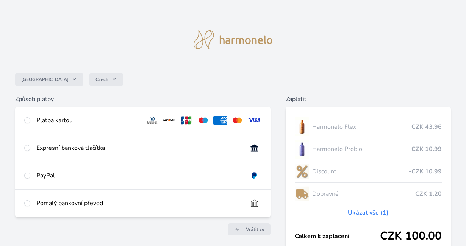 The width and height of the screenshot is (466, 246). I want to click on h6: Způsob platby, so click(143, 99).